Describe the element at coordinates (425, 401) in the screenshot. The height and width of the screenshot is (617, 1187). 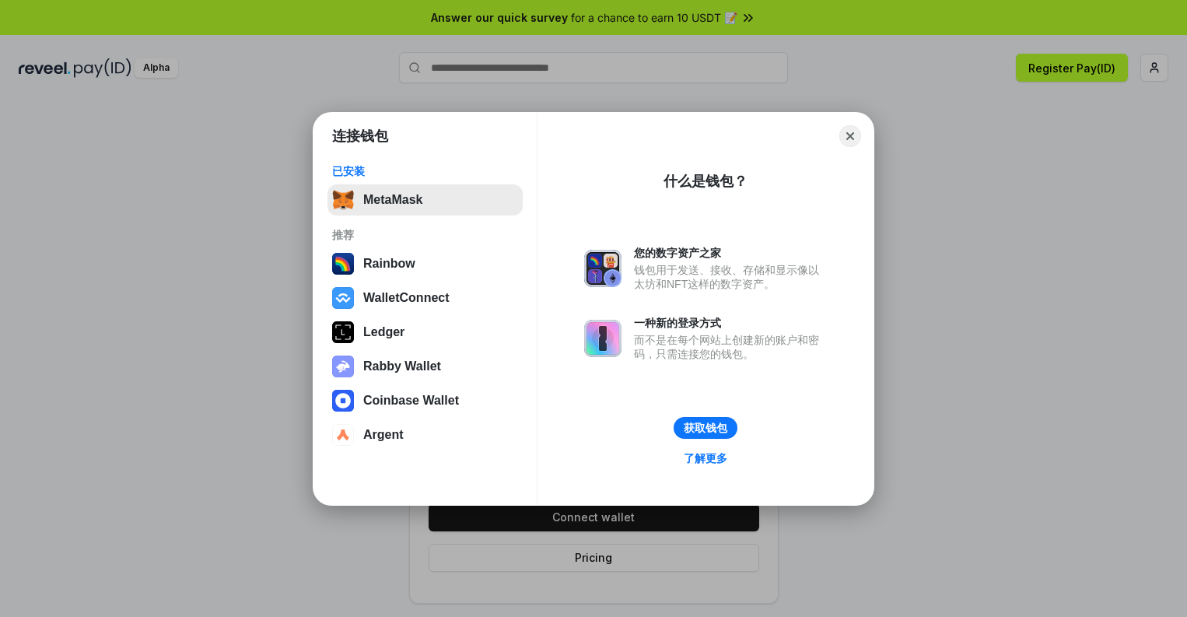
I see `button: Coinbase Wallet` at that location.